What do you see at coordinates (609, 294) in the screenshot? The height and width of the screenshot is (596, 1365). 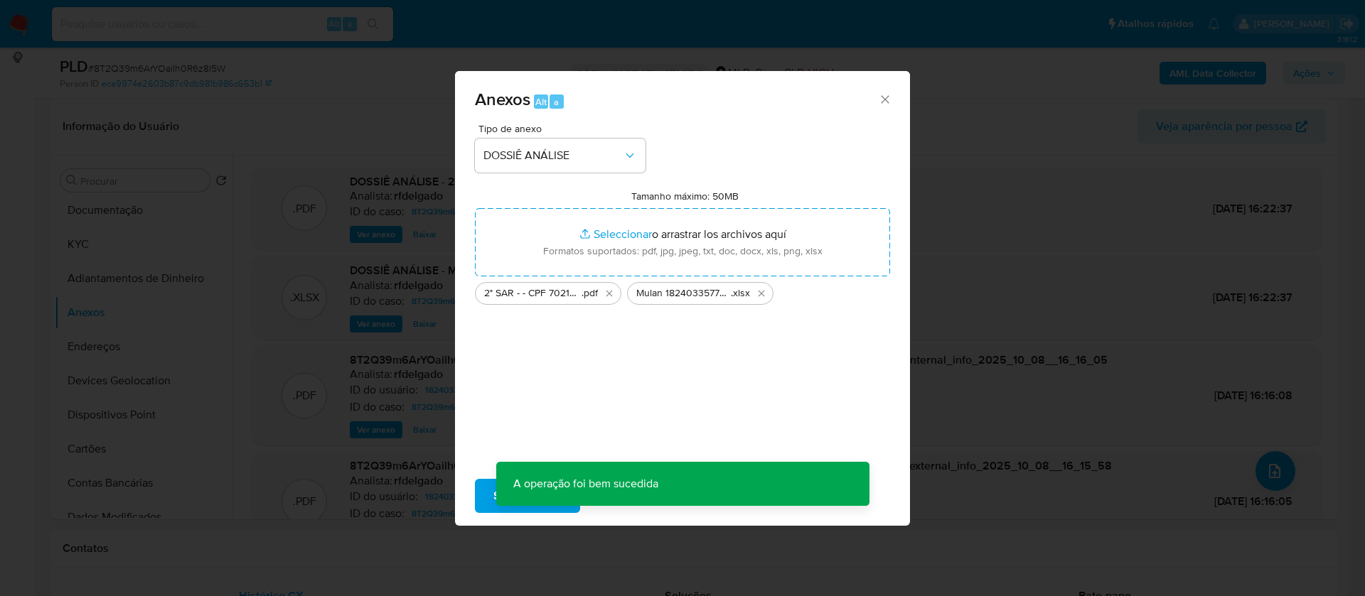 I see `button: Eliminar 2° SAR - - CPF 70214092143 - DAVI MARTINS DE OLIVEIRA.pdf` at bounding box center [609, 294].